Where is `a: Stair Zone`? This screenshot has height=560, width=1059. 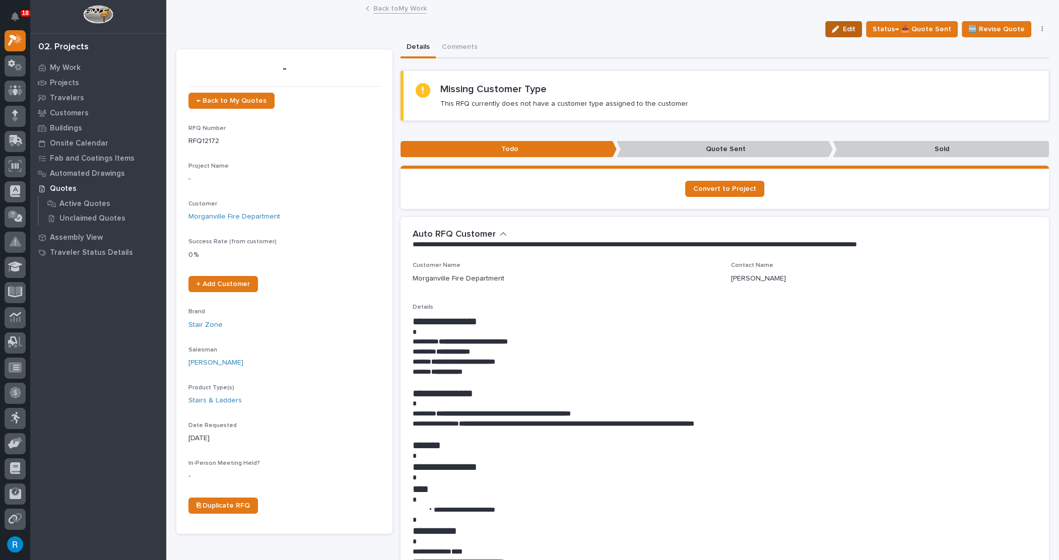
a: Stair Zone is located at coordinates (206, 325).